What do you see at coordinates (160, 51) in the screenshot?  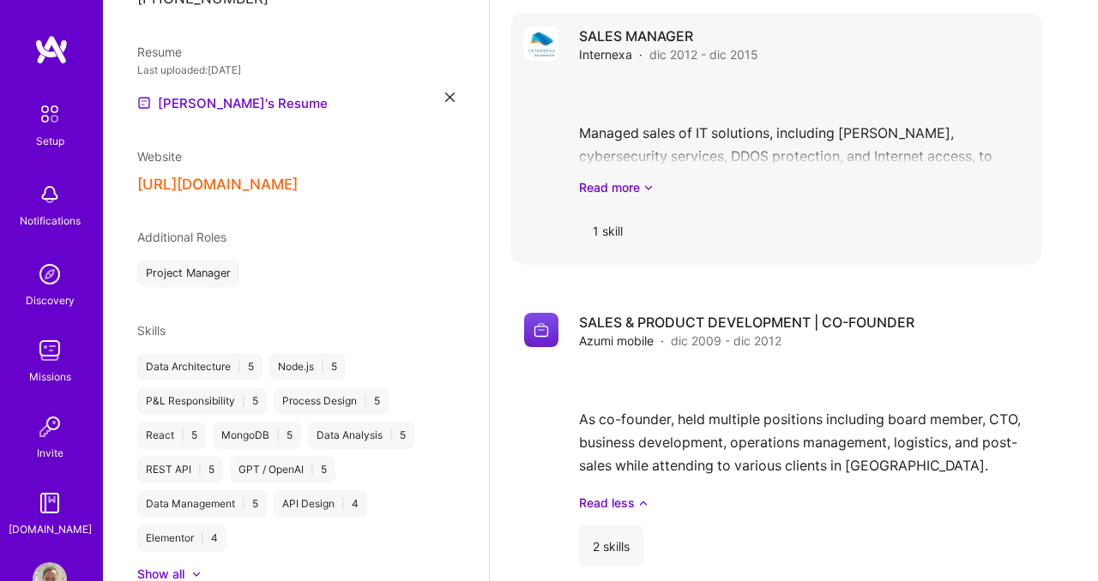 I see `span: Resume` at bounding box center [160, 51].